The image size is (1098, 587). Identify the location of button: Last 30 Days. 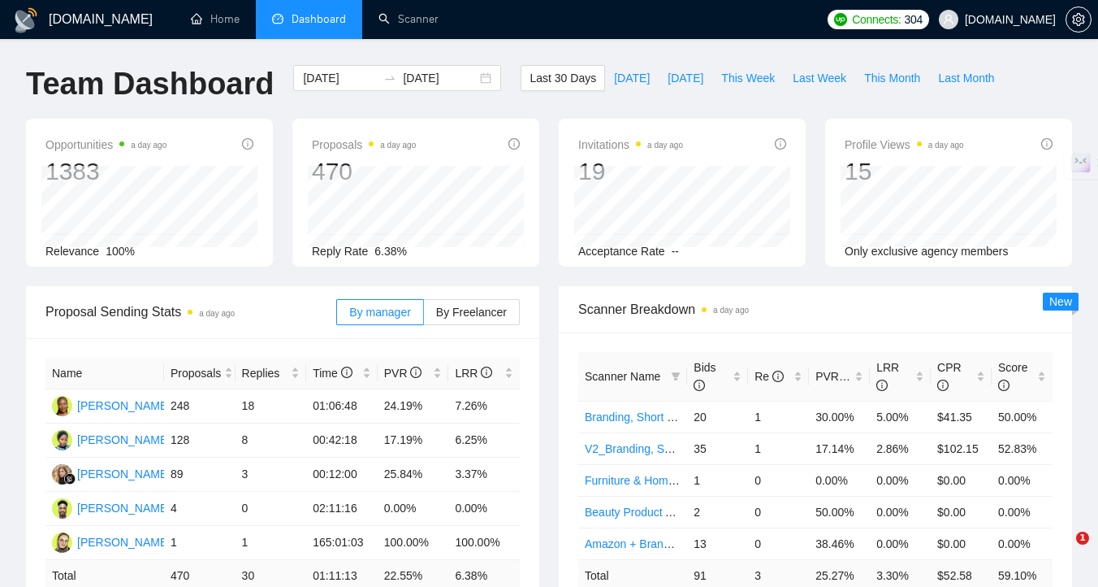
(563, 78).